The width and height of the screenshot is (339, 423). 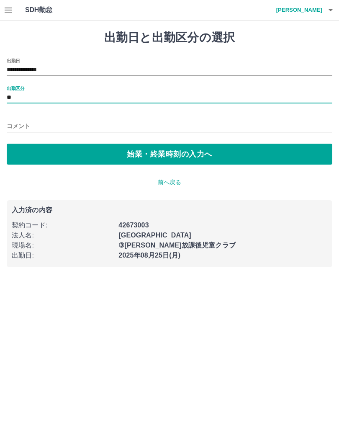 What do you see at coordinates (15, 88) in the screenshot?
I see `label: 出勤区分` at bounding box center [15, 88].